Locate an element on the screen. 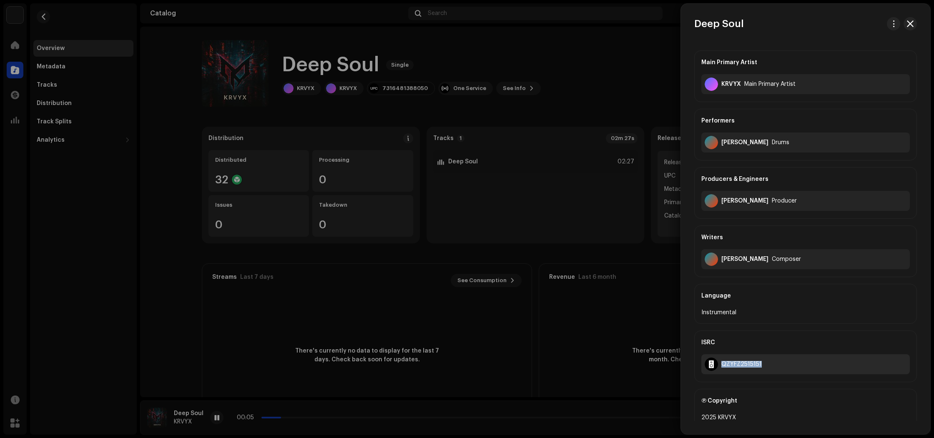 This screenshot has width=934, height=438. div: Producers & Engineers is located at coordinates (805, 179).